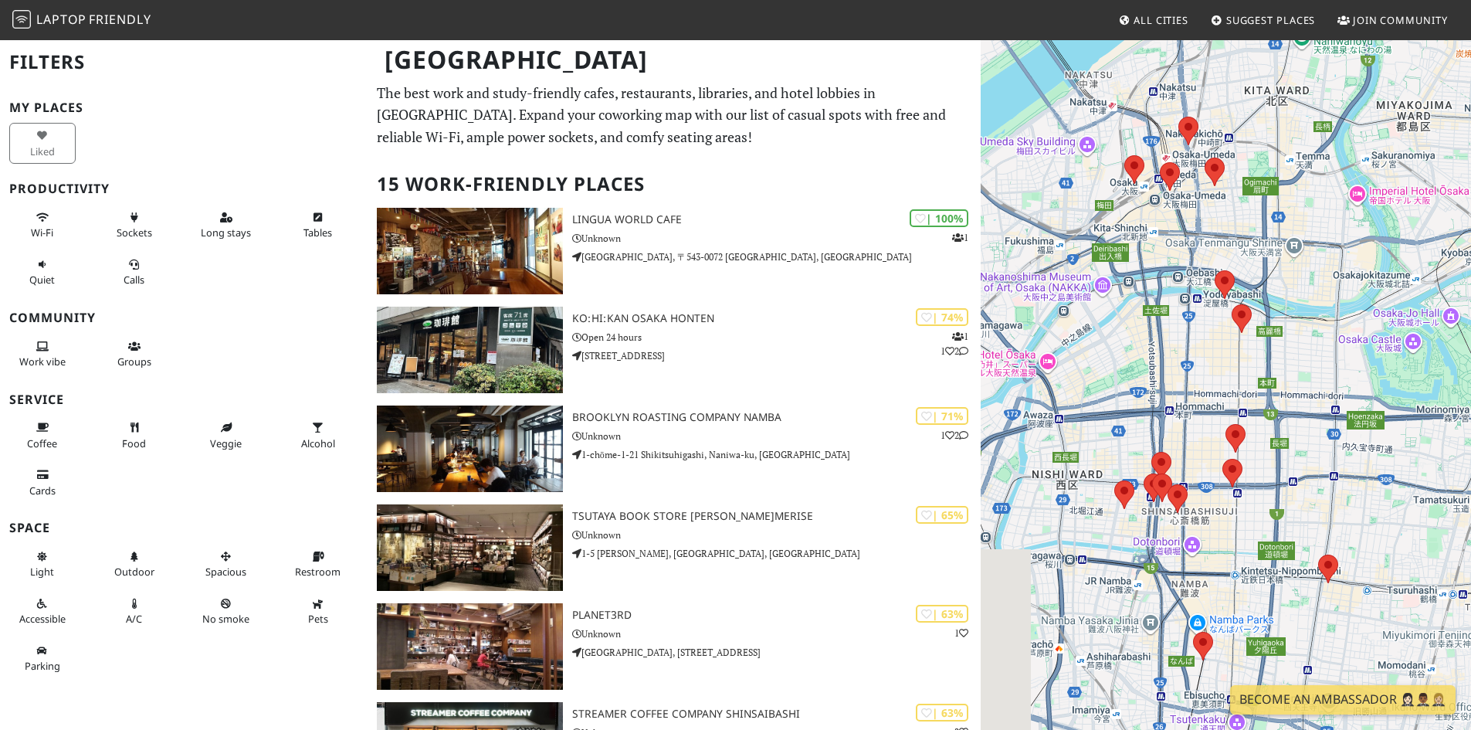 This screenshot has height=730, width=1471. I want to click on span: Credit cards, so click(42, 490).